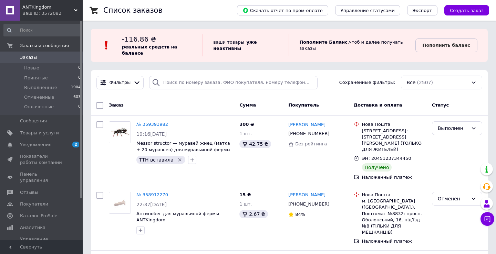 This screenshot has height=254, width=496. I want to click on span: Аналитика, so click(33, 228).